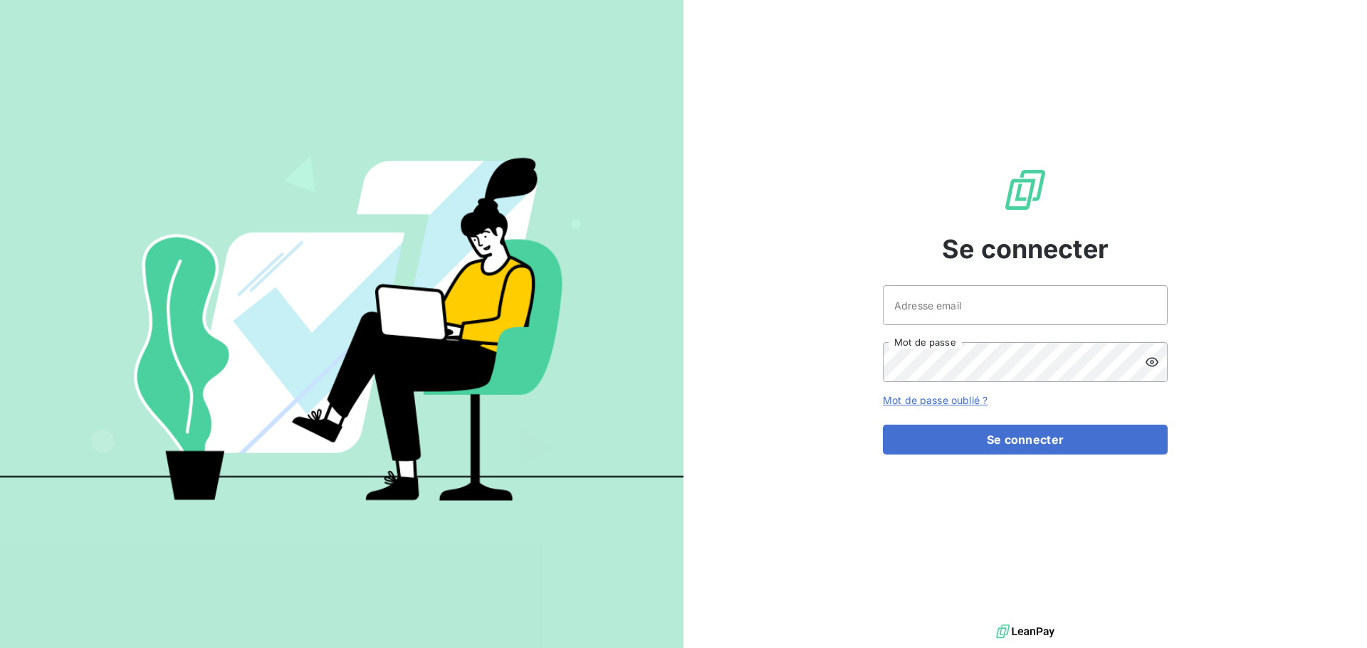 The width and height of the screenshot is (1367, 648). What do you see at coordinates (1025, 190) in the screenshot?
I see `img: Logo LeanPay` at bounding box center [1025, 190].